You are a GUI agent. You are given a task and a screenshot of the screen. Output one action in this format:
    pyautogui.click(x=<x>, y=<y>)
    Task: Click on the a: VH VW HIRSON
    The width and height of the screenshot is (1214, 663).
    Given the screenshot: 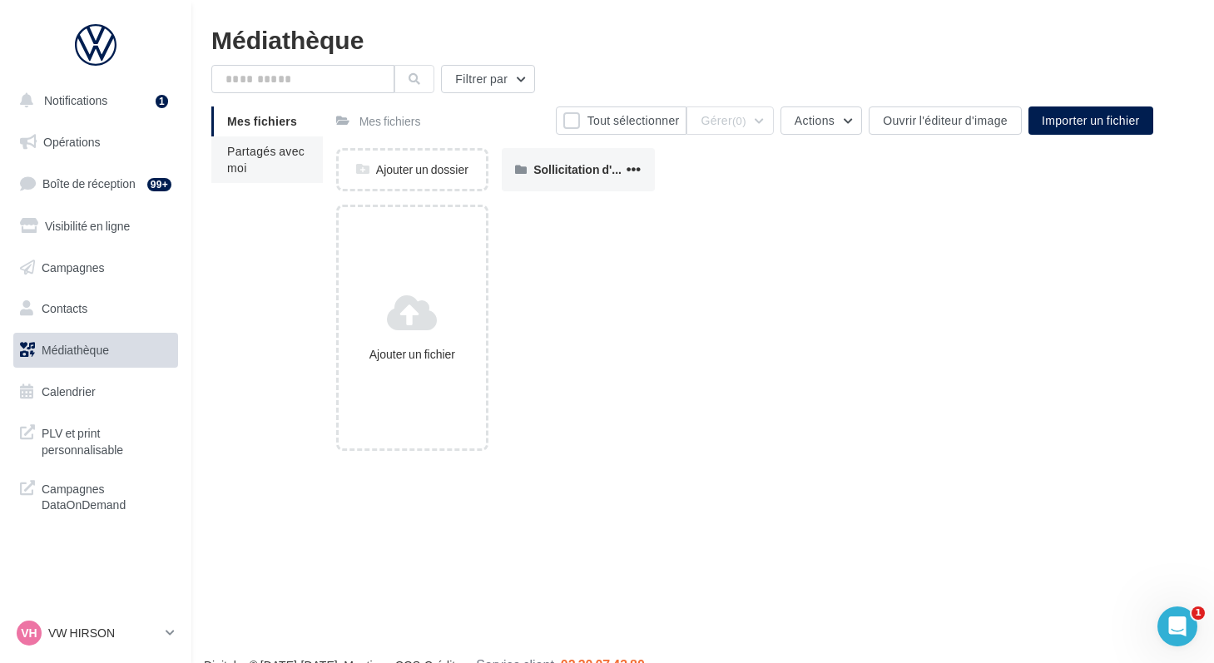 What is the action you would take?
    pyautogui.click(x=96, y=633)
    